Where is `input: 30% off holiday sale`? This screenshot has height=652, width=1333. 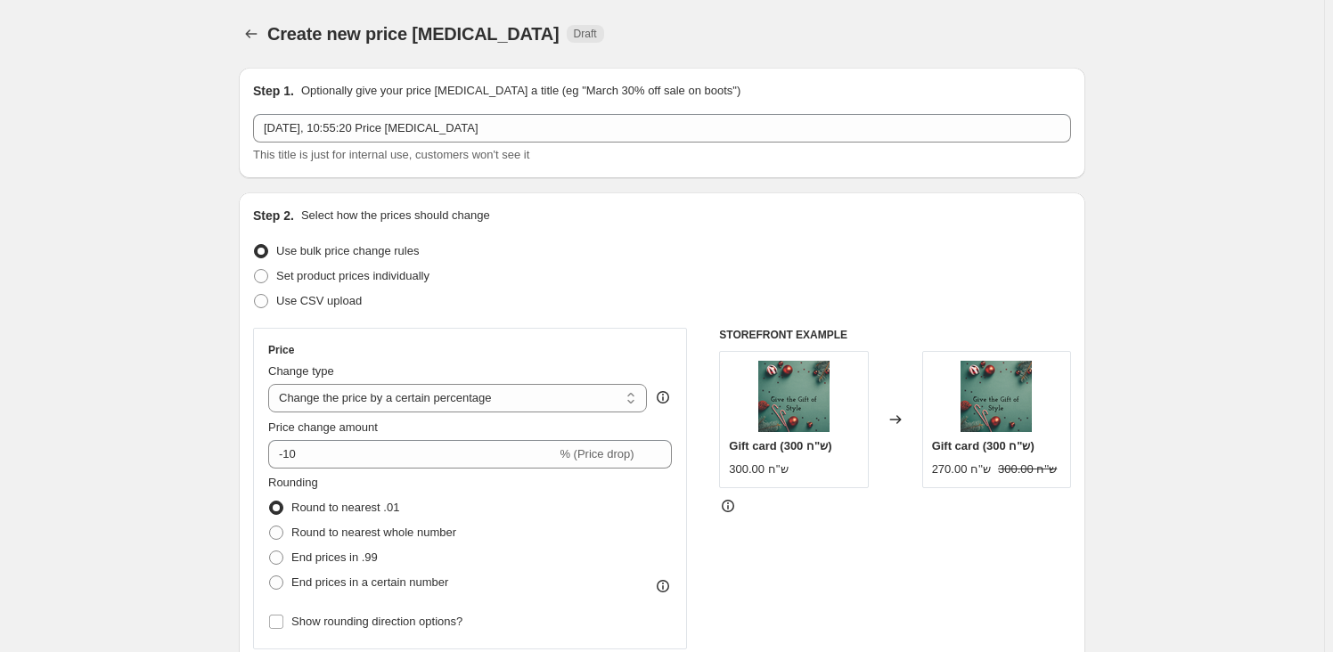
input: 30% off holiday sale is located at coordinates (662, 128).